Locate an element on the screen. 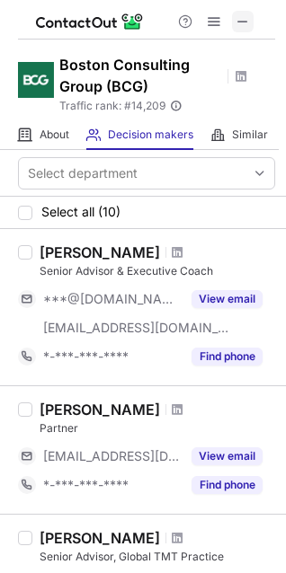 Image resolution: width=286 pixels, height=573 pixels. span: Similar is located at coordinates (250, 135).